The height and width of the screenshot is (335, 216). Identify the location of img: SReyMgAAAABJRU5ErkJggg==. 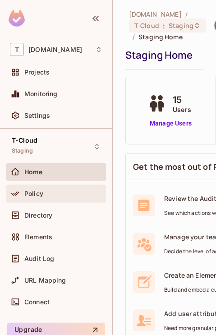
(17, 18).